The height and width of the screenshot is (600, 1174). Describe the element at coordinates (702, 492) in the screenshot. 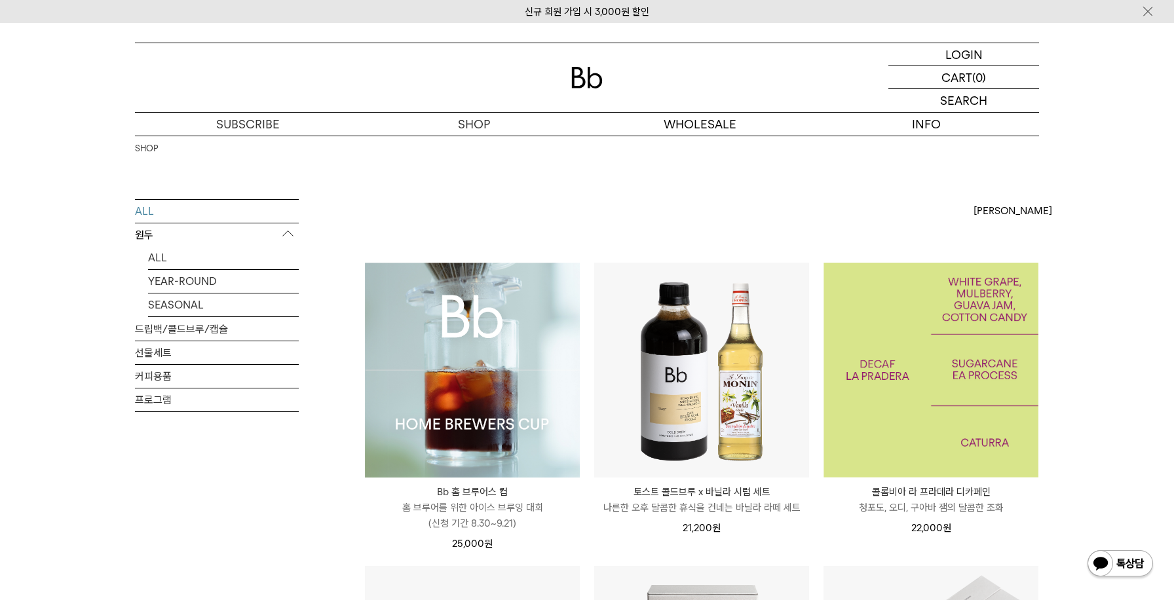

I see `p: 토스트 콜드브루 x 바닐라 시럽 세트` at that location.